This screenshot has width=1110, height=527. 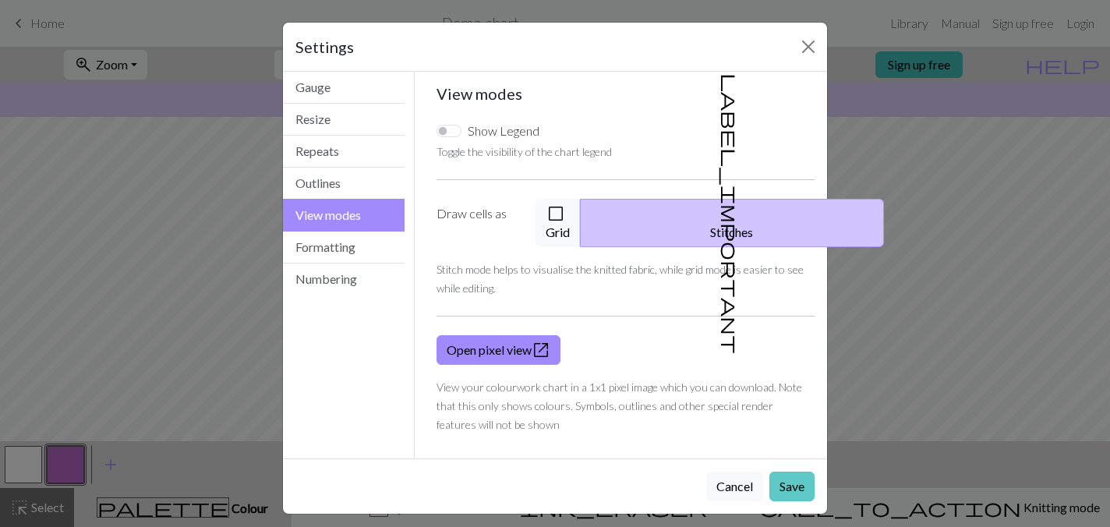 I want to click on button: Outlines, so click(x=344, y=183).